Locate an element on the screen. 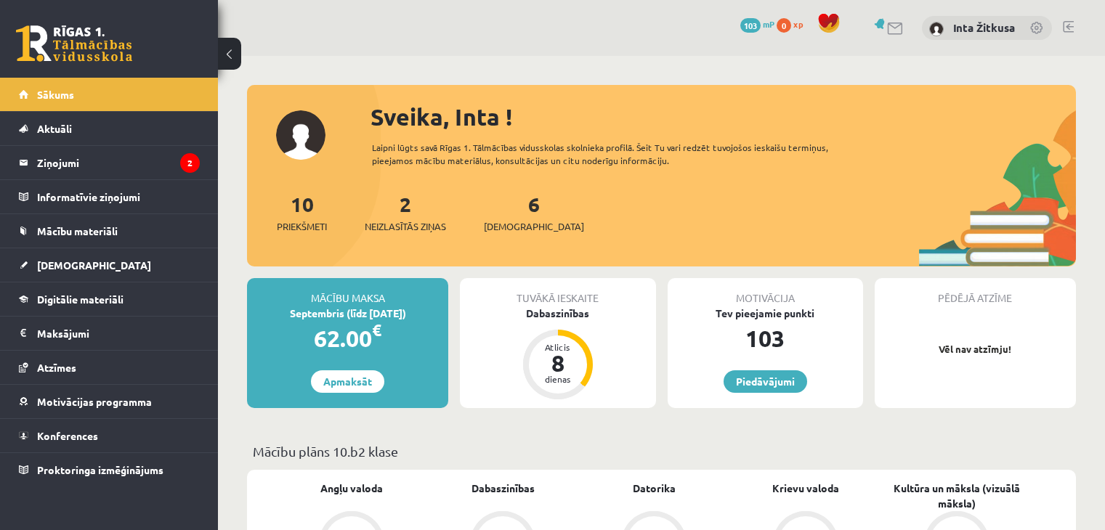 The image size is (1105, 530). a: Apmaksāt is located at coordinates (347, 381).